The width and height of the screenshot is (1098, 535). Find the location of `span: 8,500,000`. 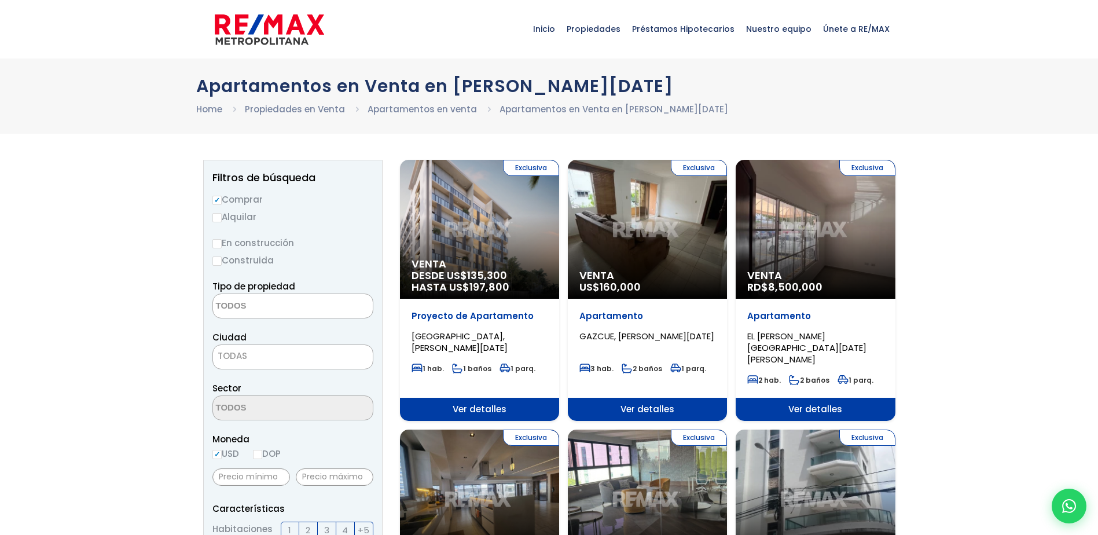

span: 8,500,000 is located at coordinates (796, 287).